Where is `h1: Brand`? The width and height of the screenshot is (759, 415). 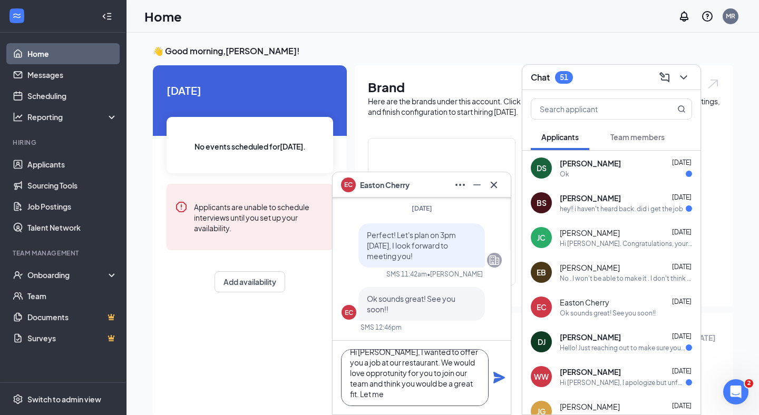
h1: Brand is located at coordinates (544, 87).